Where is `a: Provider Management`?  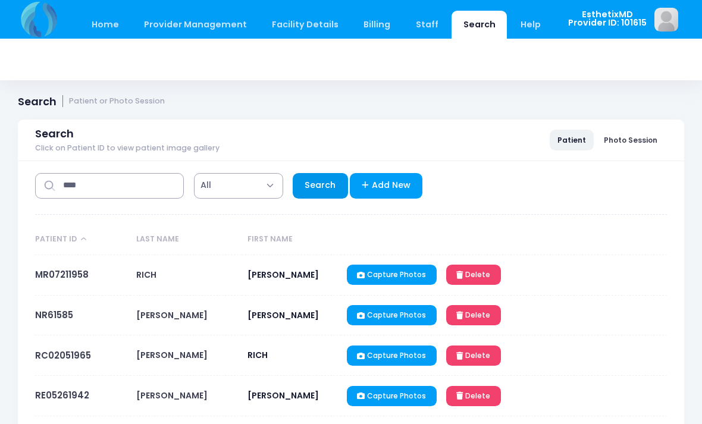
a: Provider Management is located at coordinates (195, 24).